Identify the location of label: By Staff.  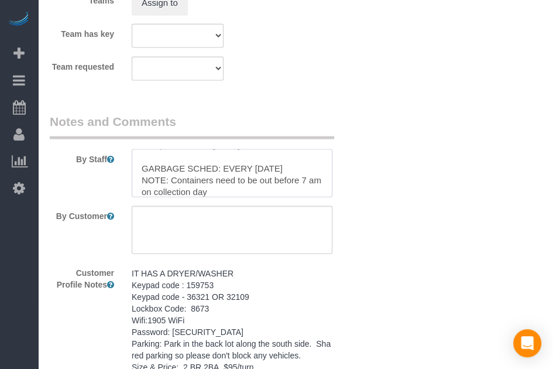
(82, 157).